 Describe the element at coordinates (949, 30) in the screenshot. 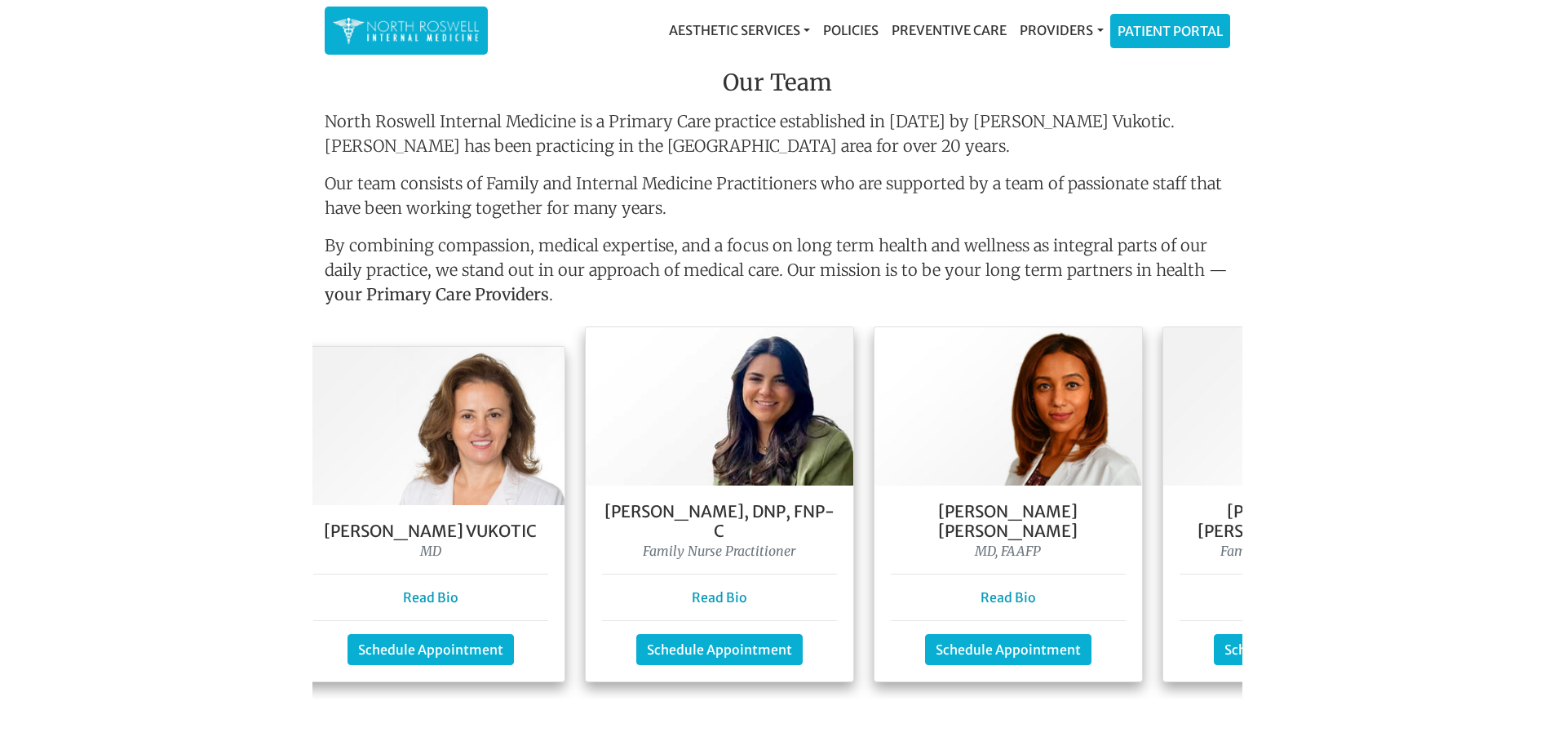

I see `a: Preventive Care` at that location.